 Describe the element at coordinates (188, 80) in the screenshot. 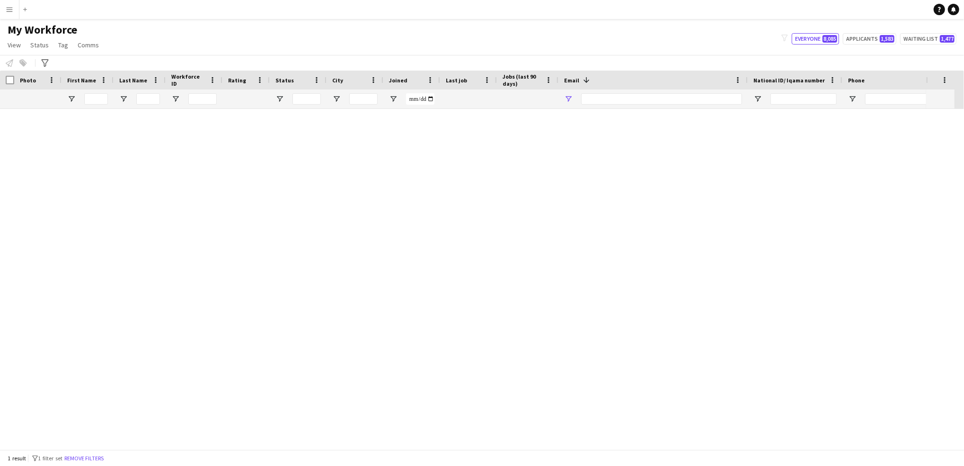

I see `span: Workforce ID` at that location.